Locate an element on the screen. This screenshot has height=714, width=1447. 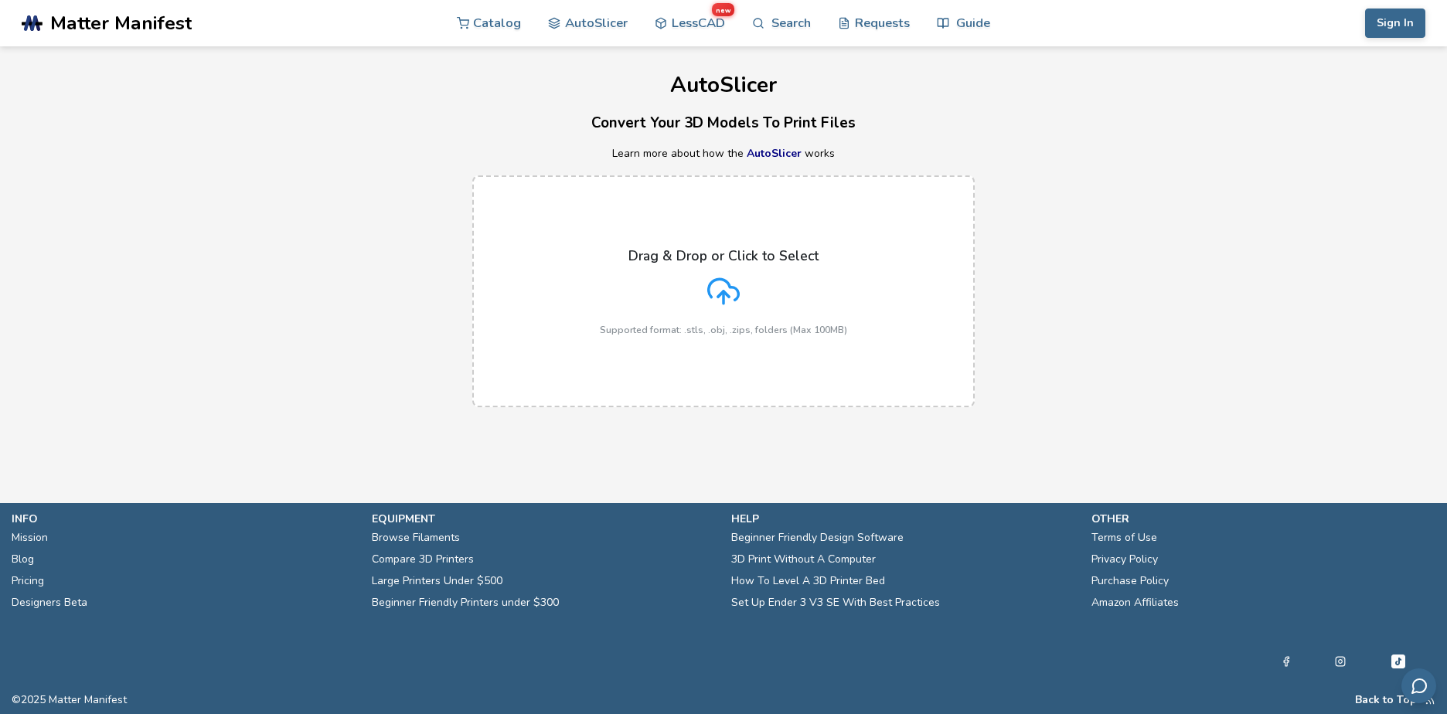
a: Compare 3D Printers is located at coordinates (423, 560).